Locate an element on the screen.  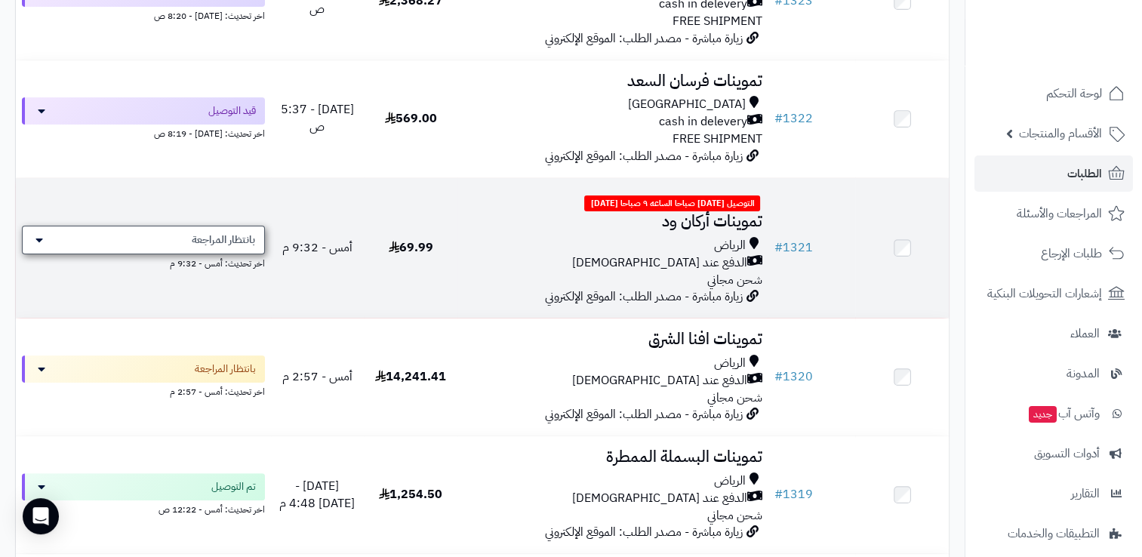
span: التقارير is located at coordinates (1085, 494).